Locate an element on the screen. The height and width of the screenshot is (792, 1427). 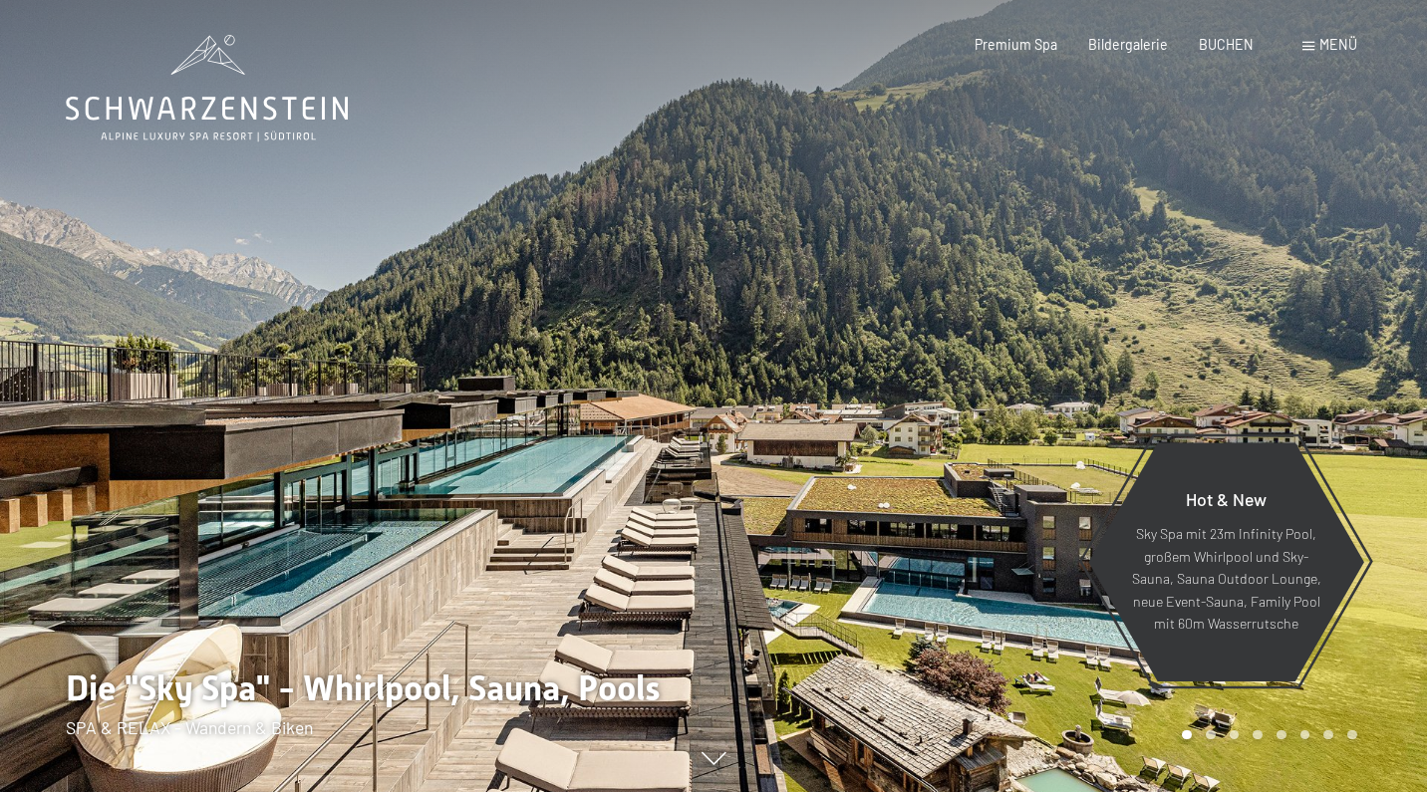
span: Hot & New is located at coordinates (1226, 499).